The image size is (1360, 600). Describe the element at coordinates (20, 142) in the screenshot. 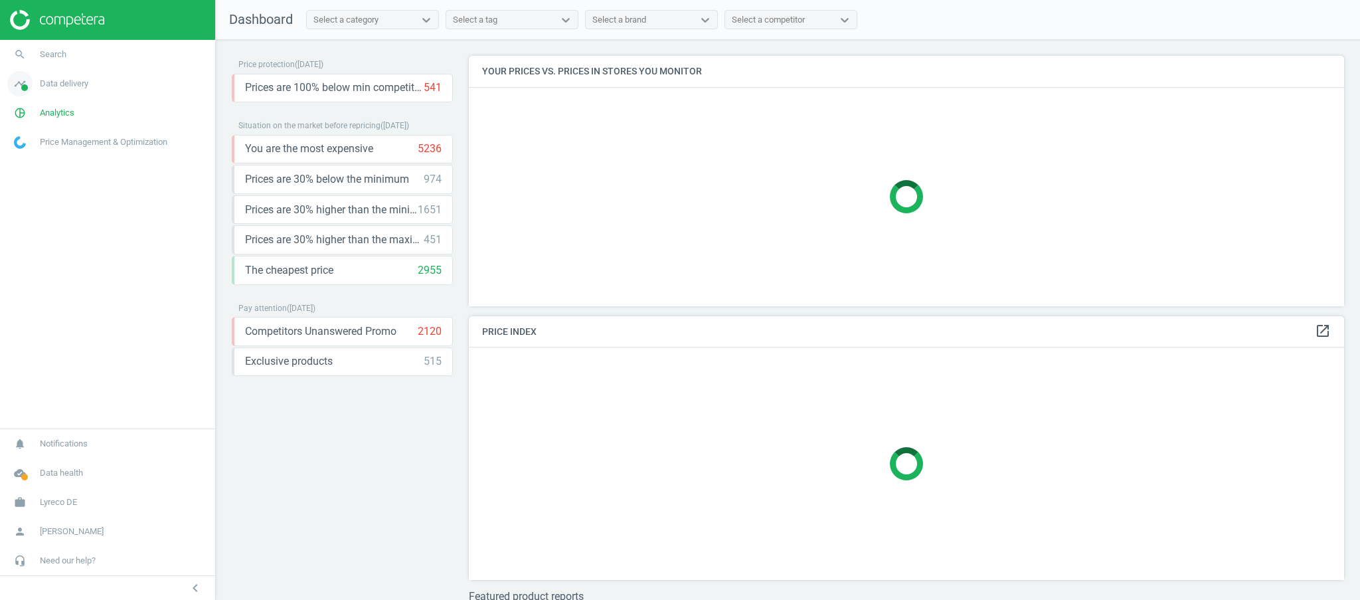

I see `img: wGWNvw8QSZomAAAAABJRU5ErkJggg==` at that location.